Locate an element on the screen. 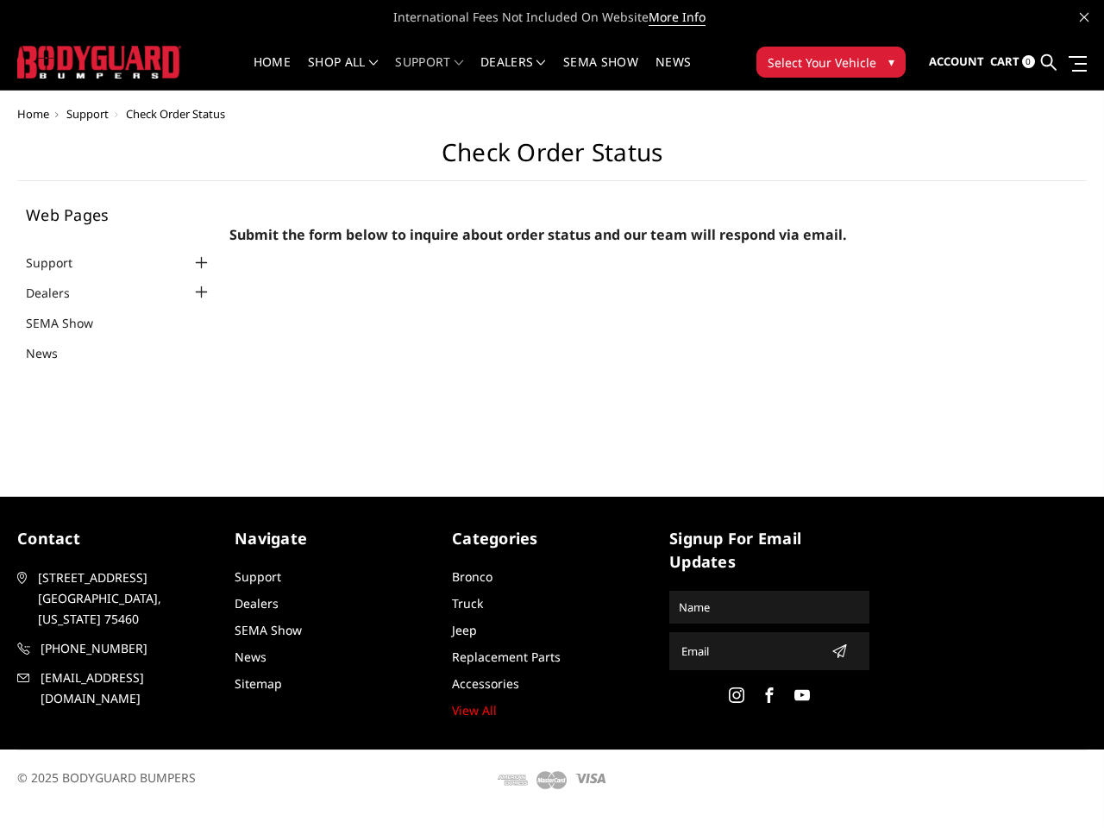 This screenshot has width=1104, height=828. span: Select Your Vehicle is located at coordinates (822, 62).